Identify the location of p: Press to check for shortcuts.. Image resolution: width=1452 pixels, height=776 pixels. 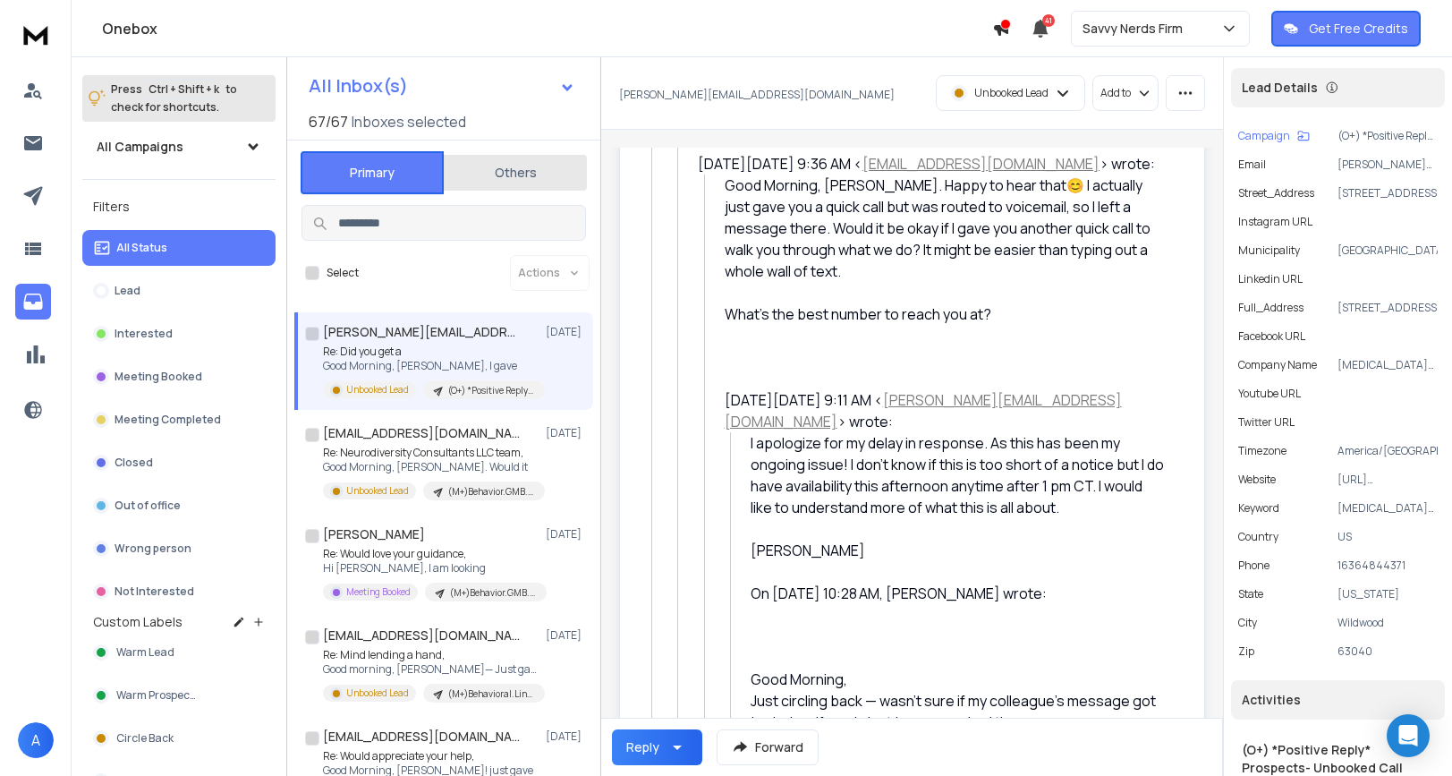
(174, 98).